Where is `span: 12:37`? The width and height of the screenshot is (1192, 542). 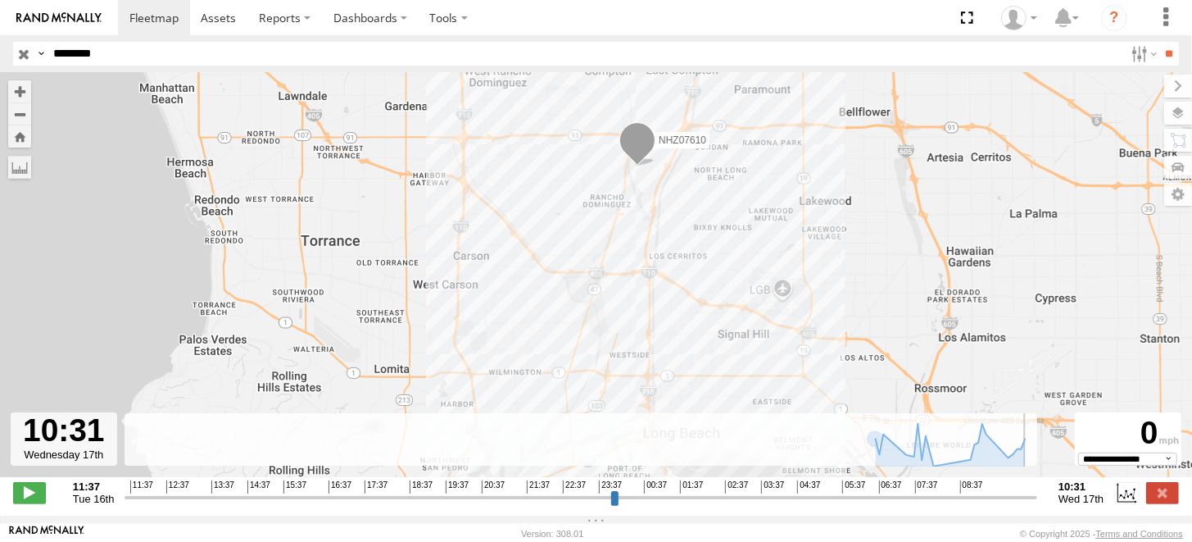 span: 12:37 is located at coordinates (178, 487).